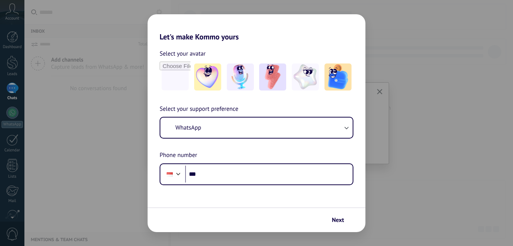  Describe the element at coordinates (208, 77) in the screenshot. I see `img: -1.jpeg` at that location.